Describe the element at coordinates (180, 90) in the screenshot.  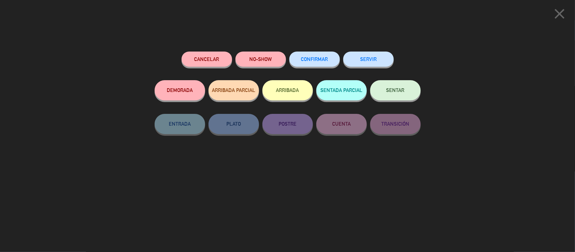
I see `button: DEMORADA` at that location.